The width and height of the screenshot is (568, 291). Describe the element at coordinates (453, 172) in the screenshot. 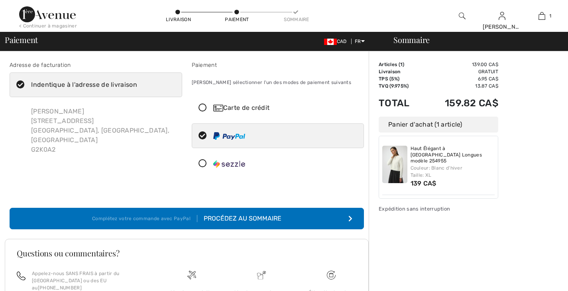

I see `div: Couleur: Blanc d'hiver Taille: XL` at that location.